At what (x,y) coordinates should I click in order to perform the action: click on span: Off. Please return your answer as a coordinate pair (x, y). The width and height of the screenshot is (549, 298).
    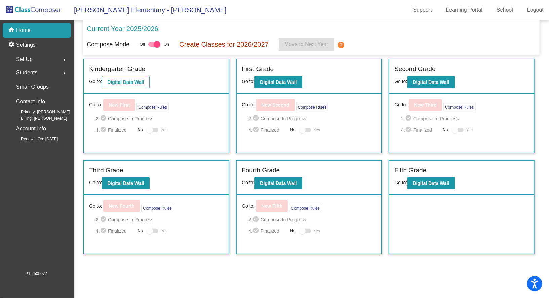
    Looking at the image, I should click on (142, 44).